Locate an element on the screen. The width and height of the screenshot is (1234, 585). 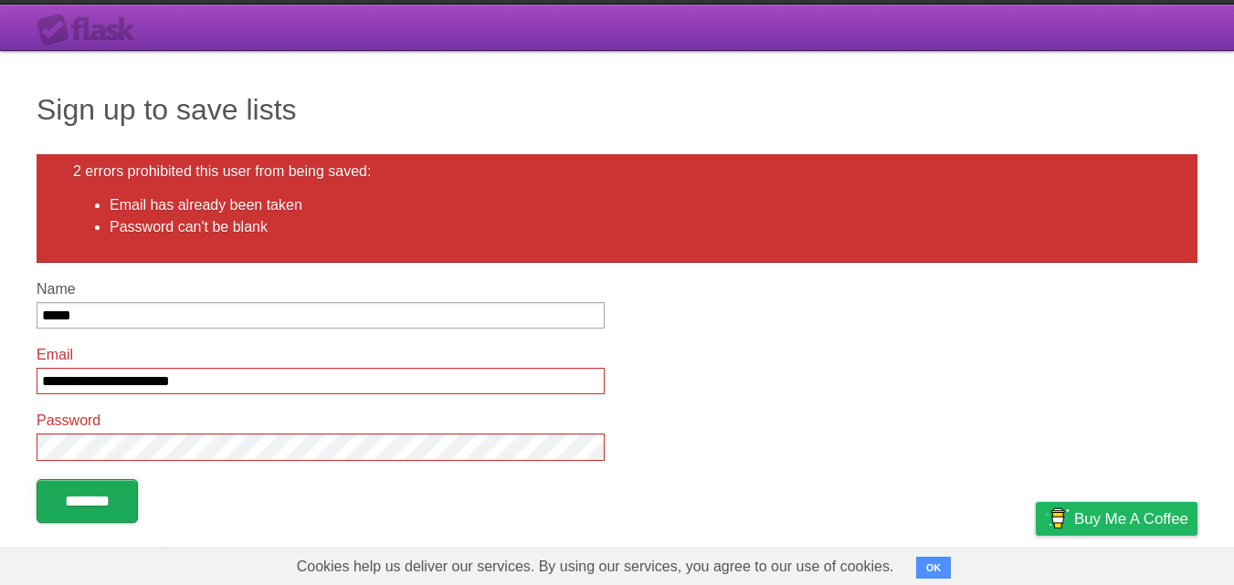
button: OK is located at coordinates (933, 568).